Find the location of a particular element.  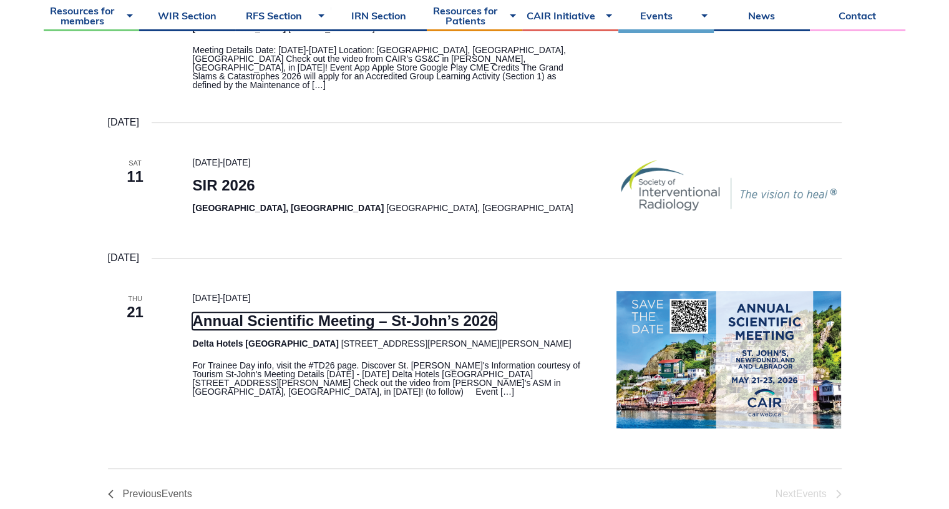

img: 5876a_sir_425x115_logobanner_withtagline is located at coordinates (729, 185).